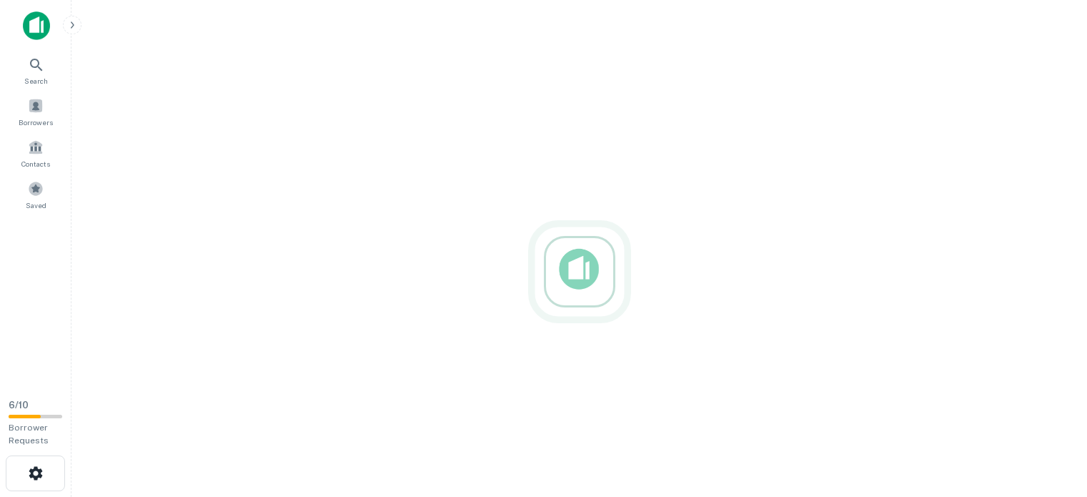 Image resolution: width=1087 pixels, height=497 pixels. Describe the element at coordinates (36, 111) in the screenshot. I see `a: Borrowers` at that location.